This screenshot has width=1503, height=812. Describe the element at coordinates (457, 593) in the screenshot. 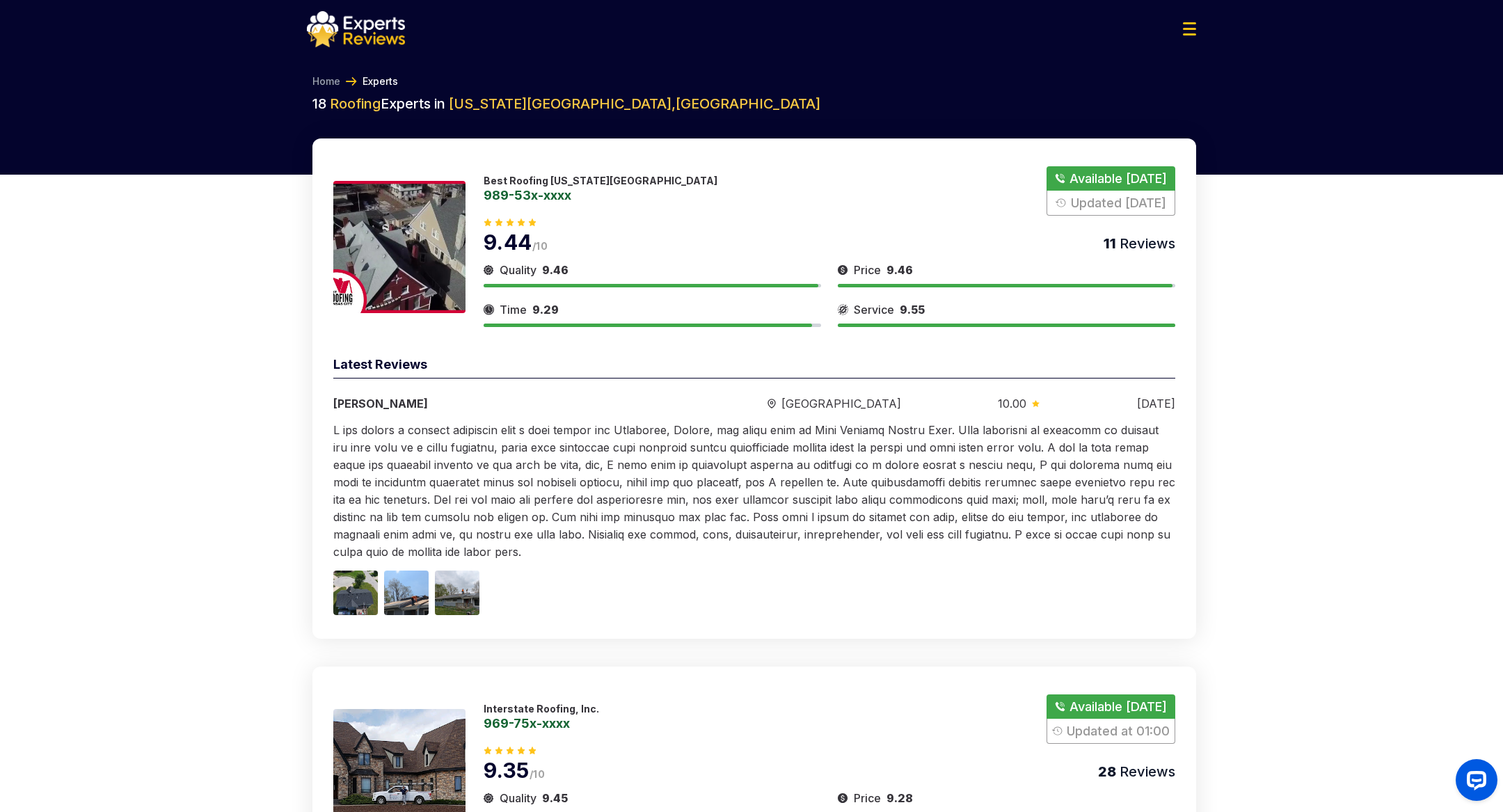

I see `img: Image 3` at that location.